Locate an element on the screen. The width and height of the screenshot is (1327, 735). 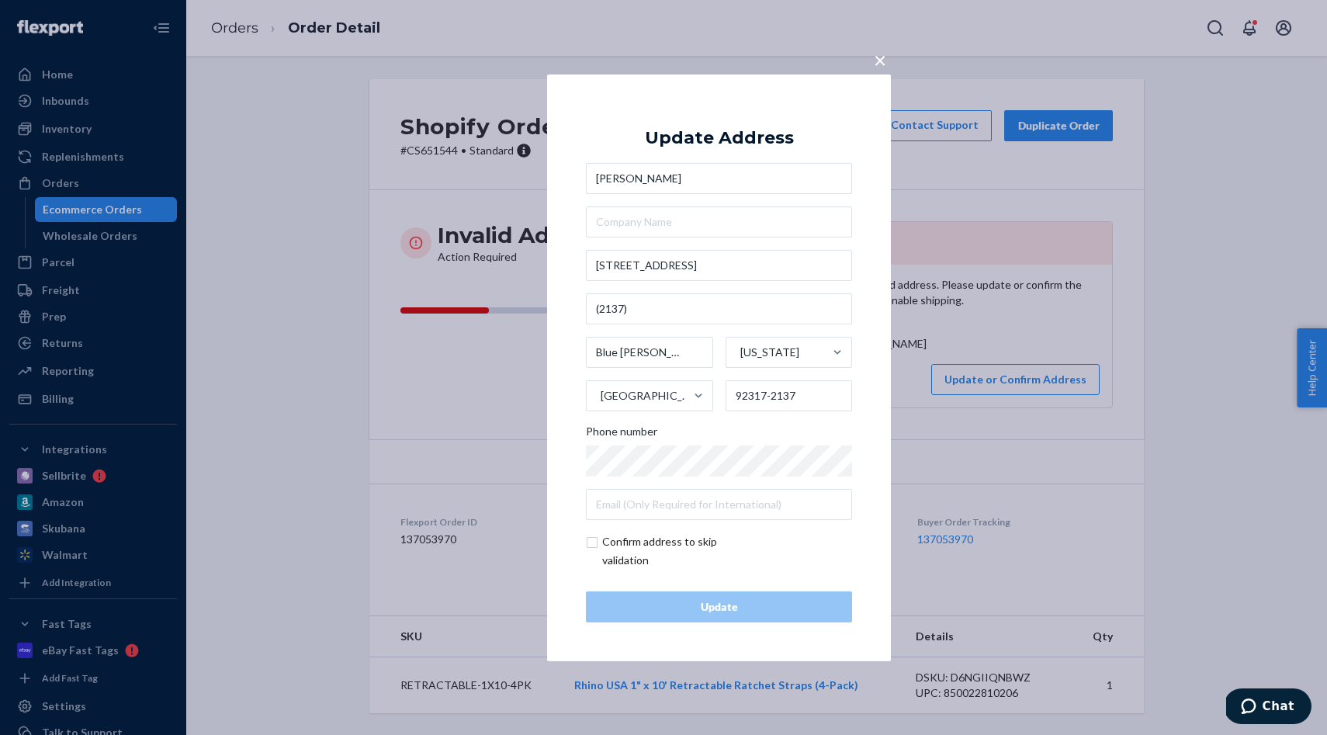
div: Update Address is located at coordinates (719, 137).